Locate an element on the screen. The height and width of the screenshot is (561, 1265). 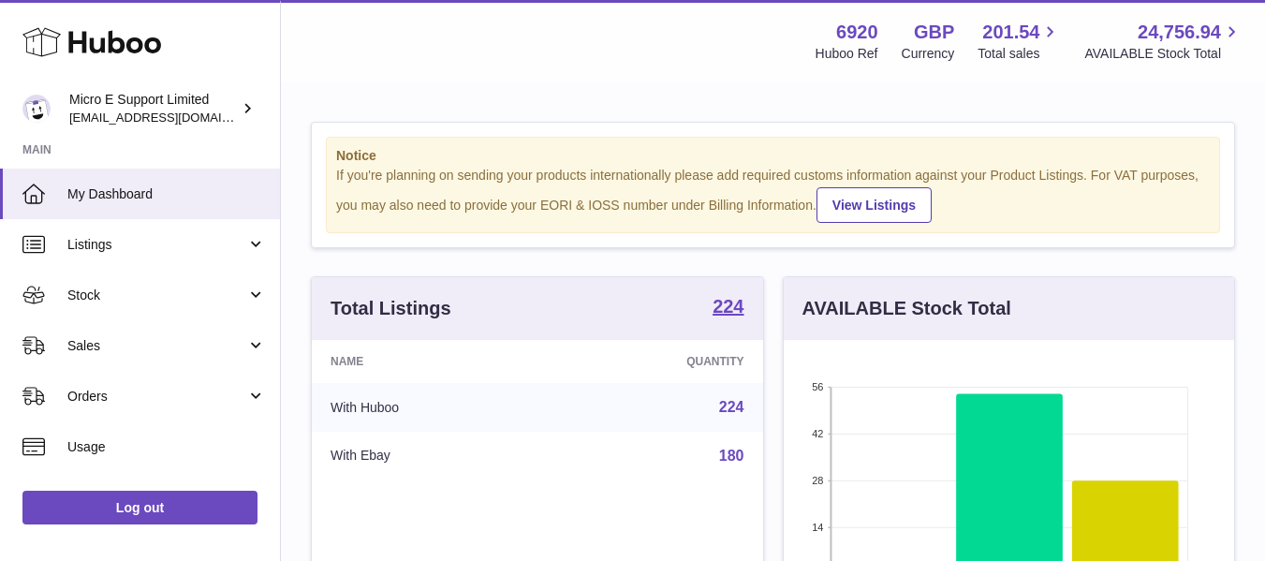
a: Log out is located at coordinates (139, 507).